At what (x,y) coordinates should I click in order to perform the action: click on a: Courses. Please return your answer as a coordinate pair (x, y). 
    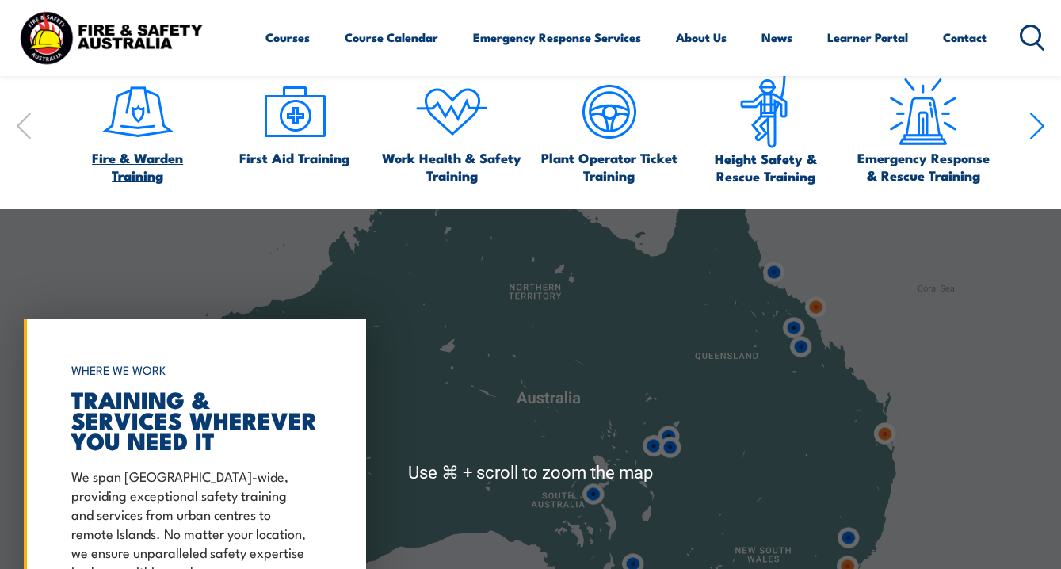
    Looking at the image, I should click on (288, 37).